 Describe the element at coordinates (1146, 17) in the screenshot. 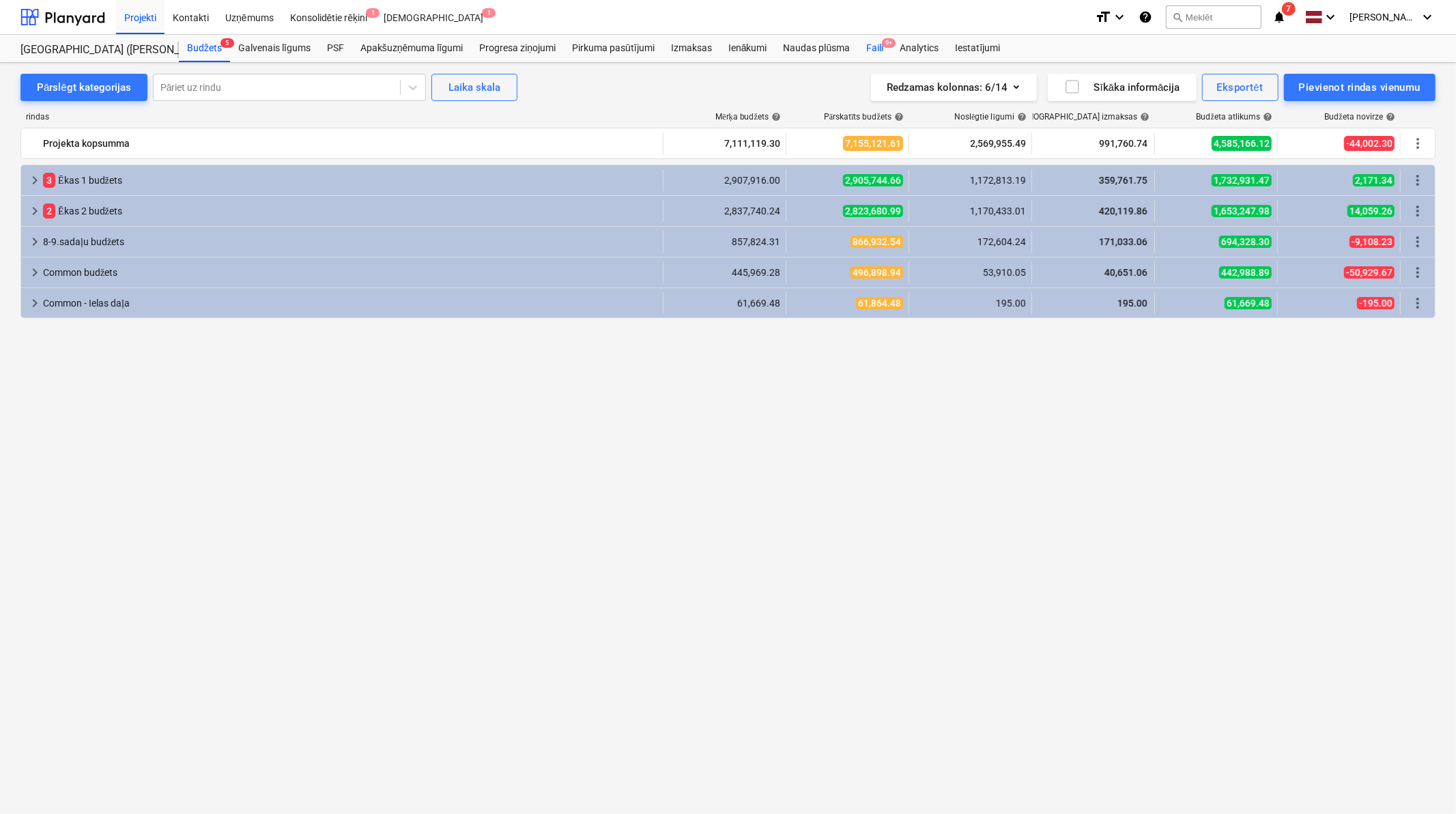

I see `i: Zināšanu pamats` at that location.